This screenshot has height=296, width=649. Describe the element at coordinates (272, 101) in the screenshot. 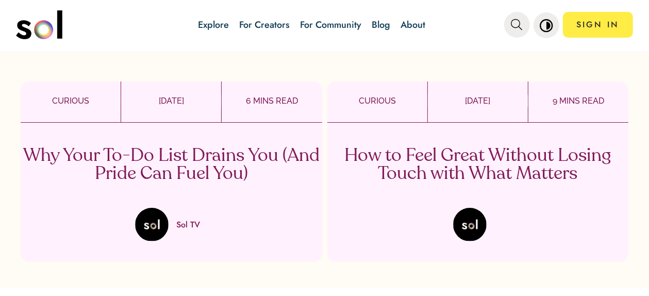

I see `p: 6 MINS READ` at that location.